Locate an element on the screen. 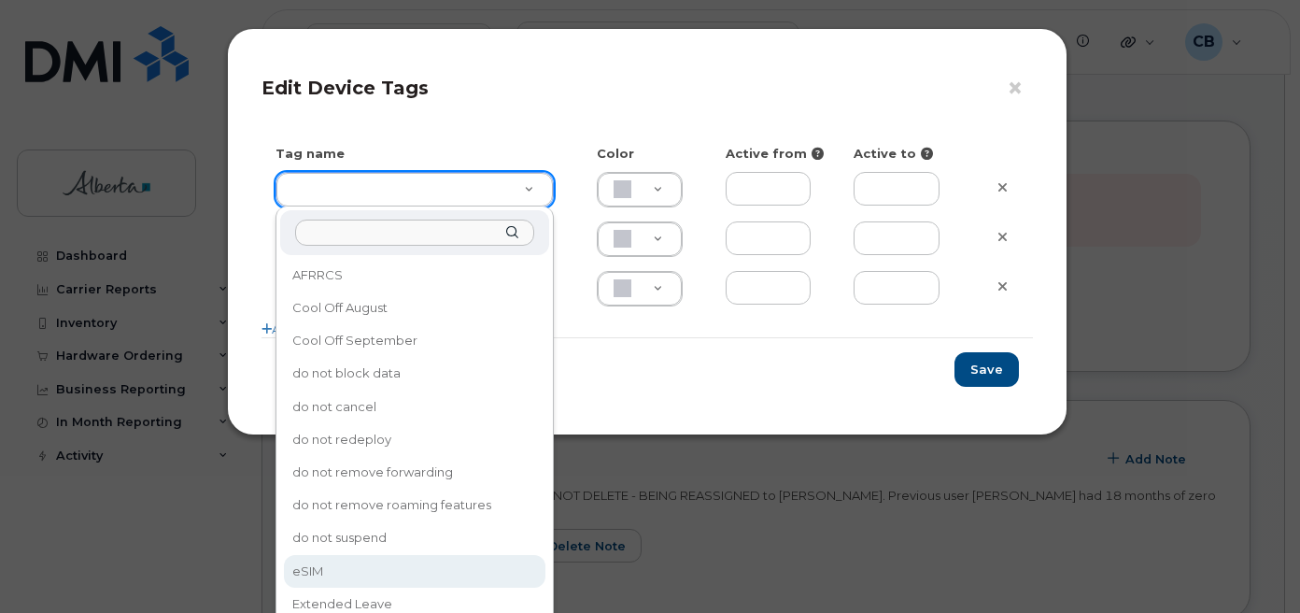  div: Cool Off August is located at coordinates (415, 307).